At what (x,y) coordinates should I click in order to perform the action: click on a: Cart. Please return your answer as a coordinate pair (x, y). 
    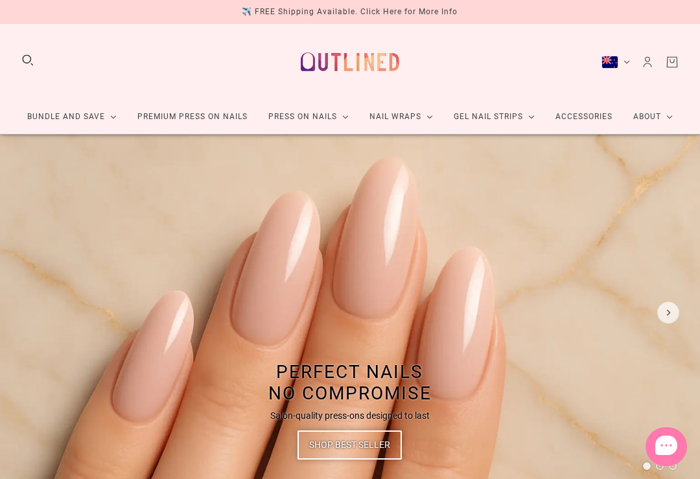
    Looking at the image, I should click on (672, 62).